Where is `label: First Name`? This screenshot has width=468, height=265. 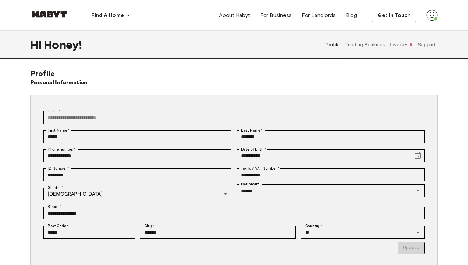
label: First Name is located at coordinates (59, 130).